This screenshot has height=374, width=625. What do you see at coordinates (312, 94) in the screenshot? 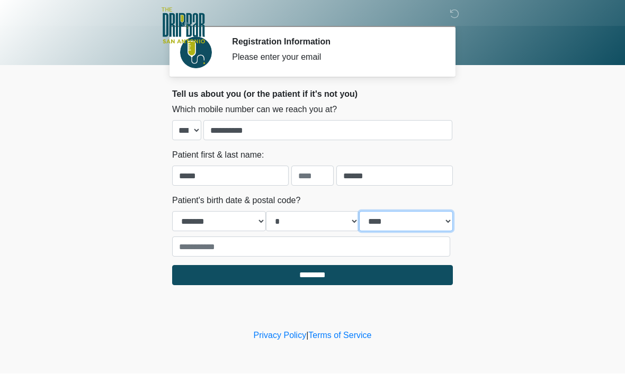
I see `h2: Tell us about you (or the patient if it's not you)` at bounding box center [312, 94].